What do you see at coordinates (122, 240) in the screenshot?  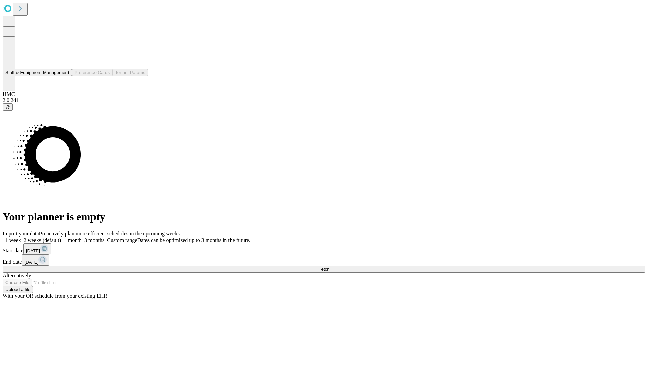 I see `span: Custom range` at bounding box center [122, 240].